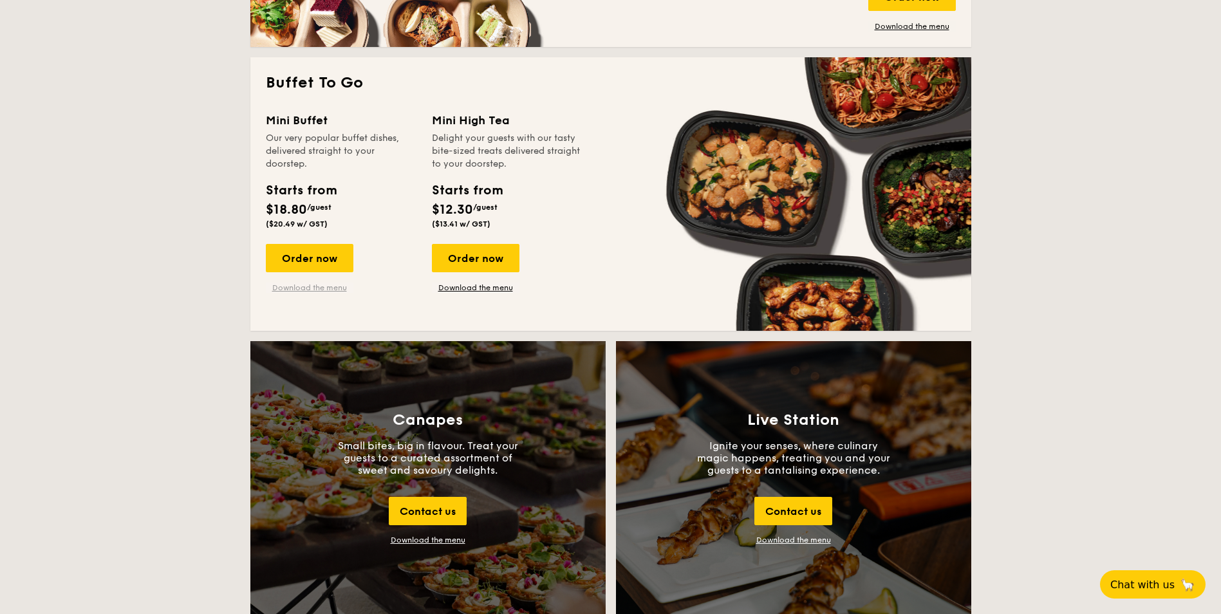  I want to click on div: Download the menu, so click(428, 540).